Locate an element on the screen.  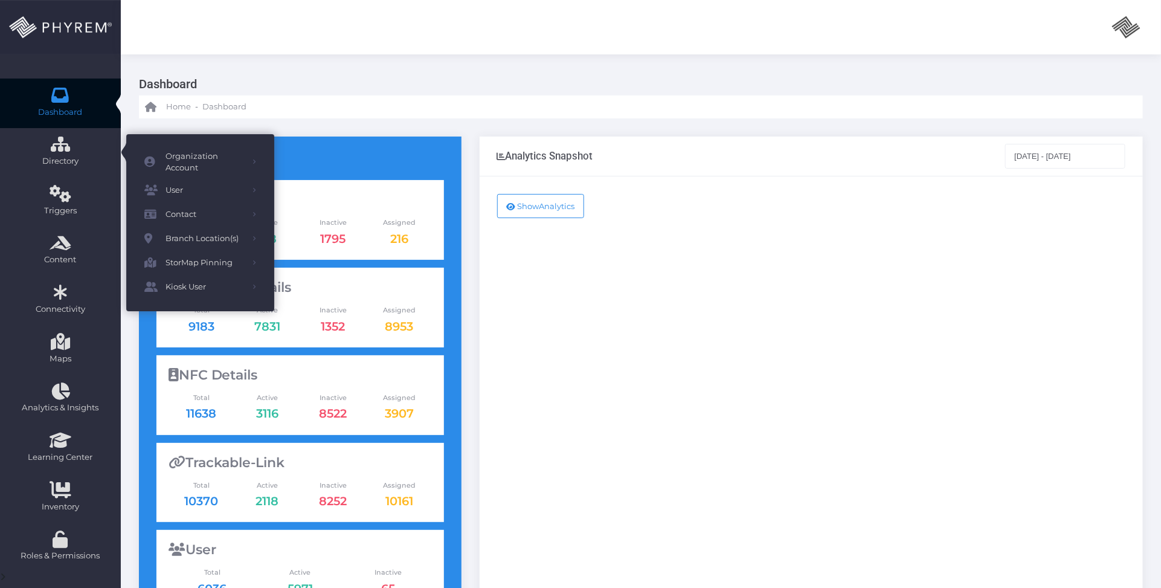
a: 3907 is located at coordinates (399, 413).